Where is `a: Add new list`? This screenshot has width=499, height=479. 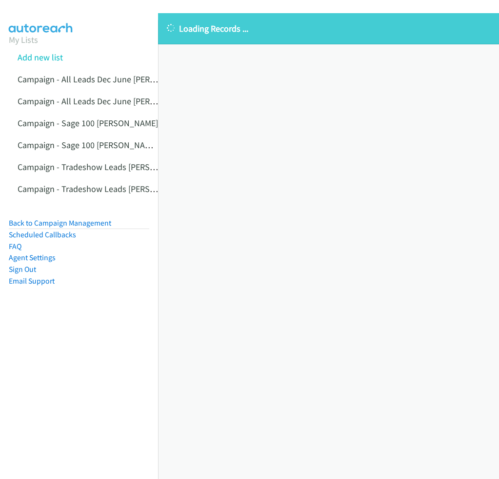 a: Add new list is located at coordinates (40, 57).